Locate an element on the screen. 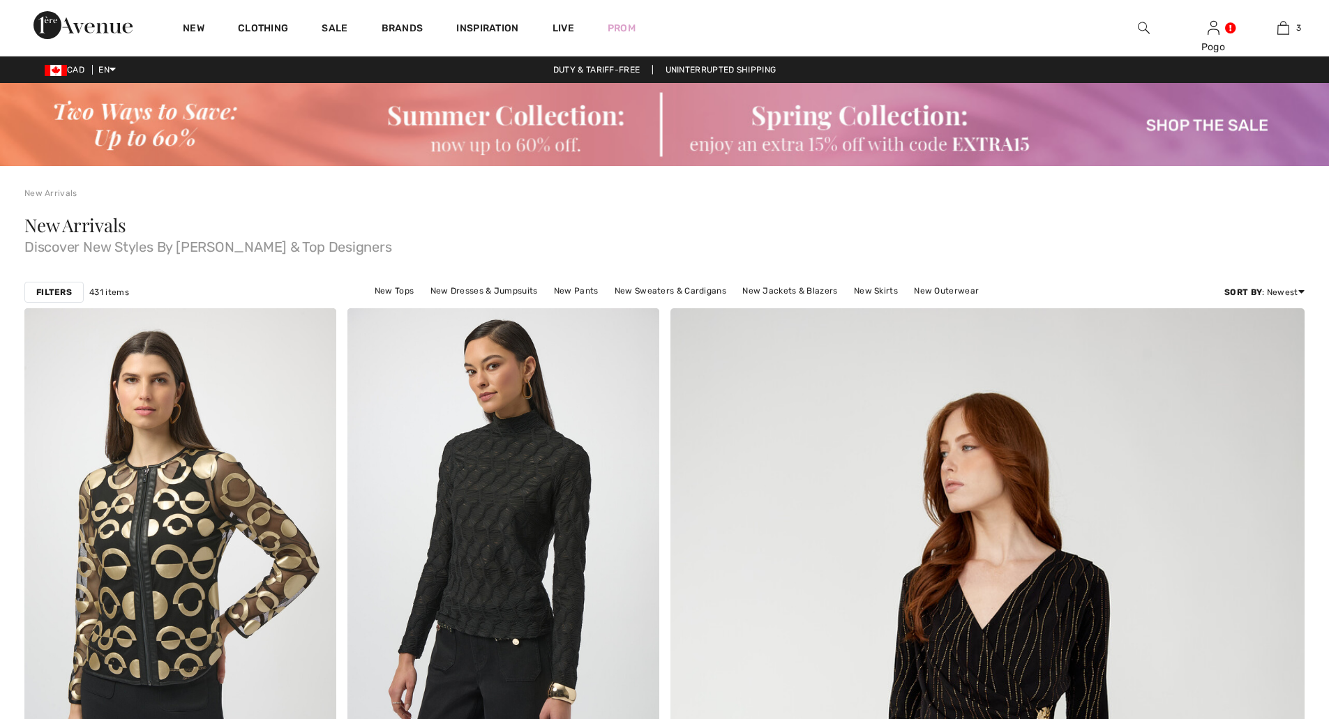 The height and width of the screenshot is (719, 1329). a: 1ère Avenue is located at coordinates (83, 25).